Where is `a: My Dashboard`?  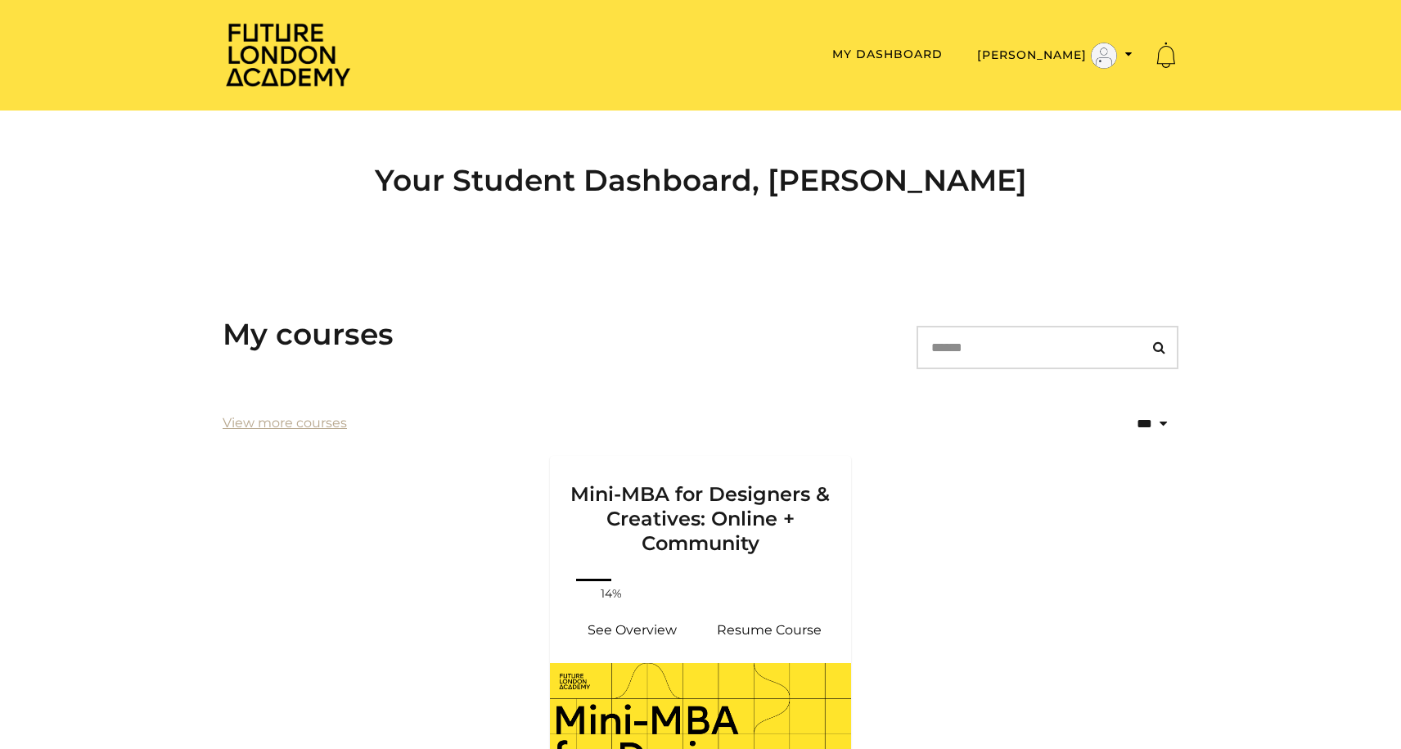
a: My Dashboard is located at coordinates (887, 54).